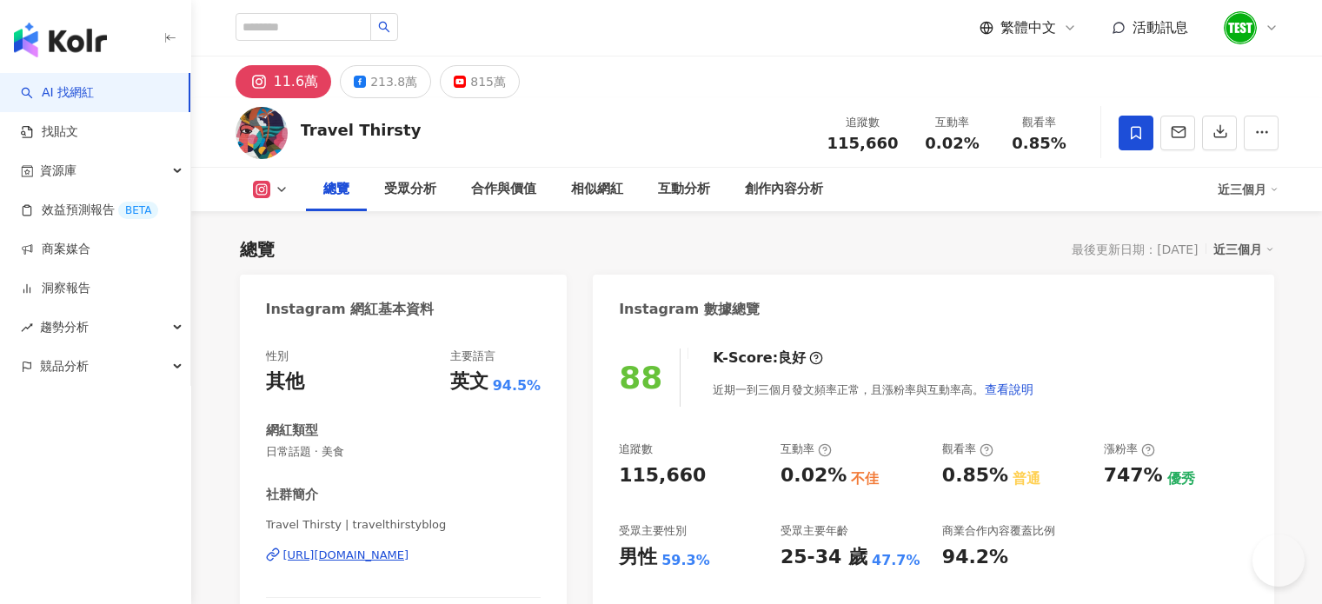 This screenshot has width=1322, height=604. What do you see at coordinates (1133, 475) in the screenshot?
I see `div: 747%` at bounding box center [1133, 475].